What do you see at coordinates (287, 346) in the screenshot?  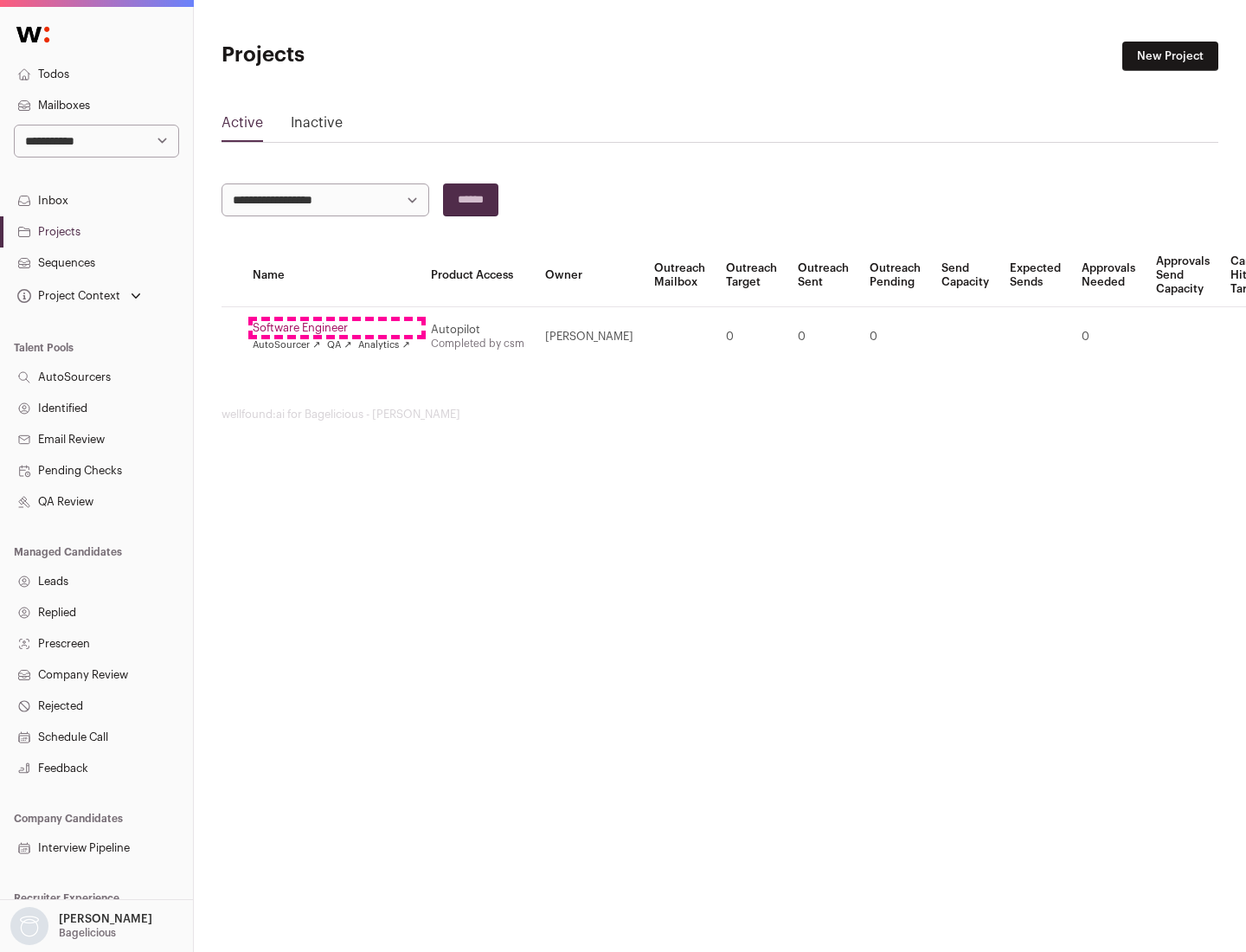 I see `a: AutoSourcer ↗` at bounding box center [287, 346].